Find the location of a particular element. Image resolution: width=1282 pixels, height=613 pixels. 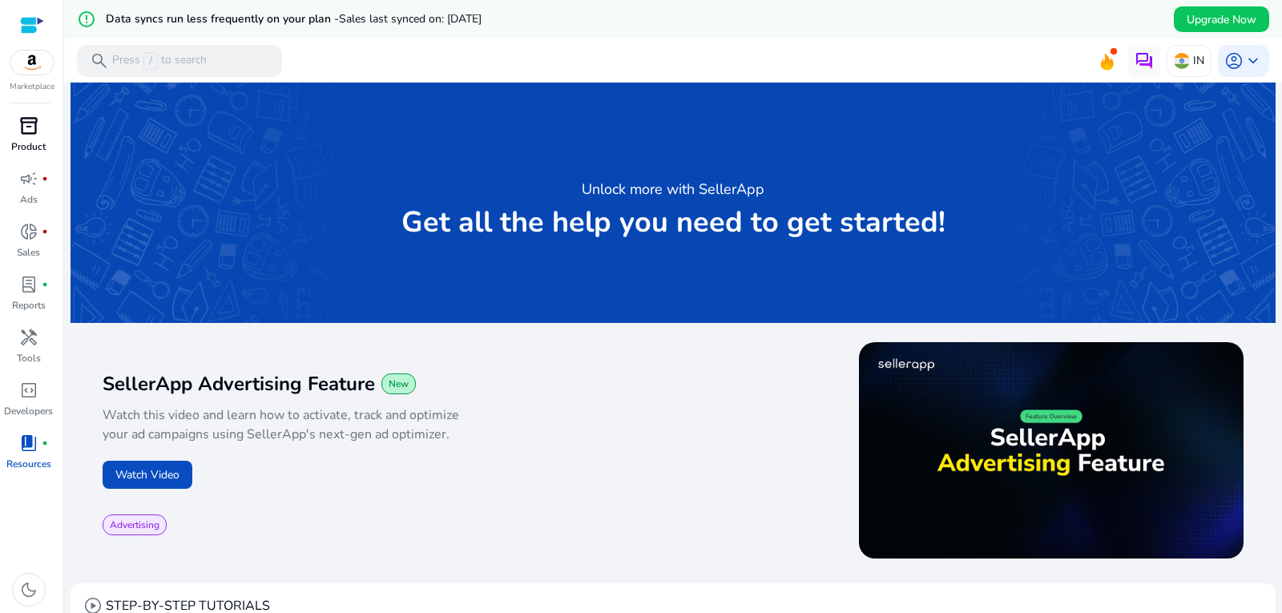

span: Advertising is located at coordinates (135, 525).